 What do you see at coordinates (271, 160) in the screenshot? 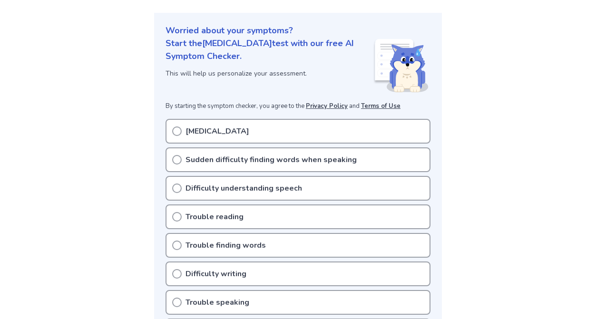
I see `p: Sudden difficulty finding words when speaking` at bounding box center [271, 160].